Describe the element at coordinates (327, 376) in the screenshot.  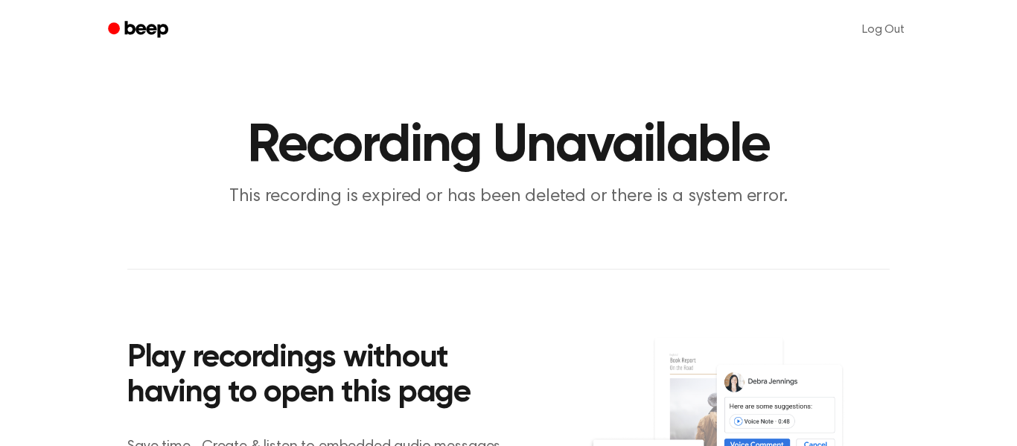
I see `h2: Play recordings without having to open this page` at that location.